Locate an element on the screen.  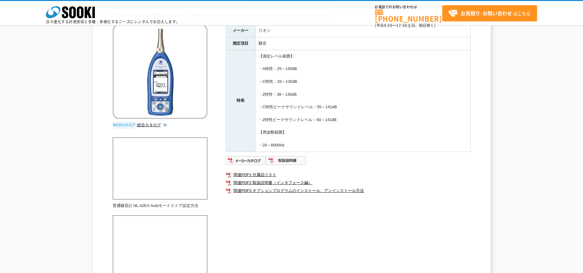
a: 関連PDF2 取扱説明書（インタフェース編） is located at coordinates (349, 183).